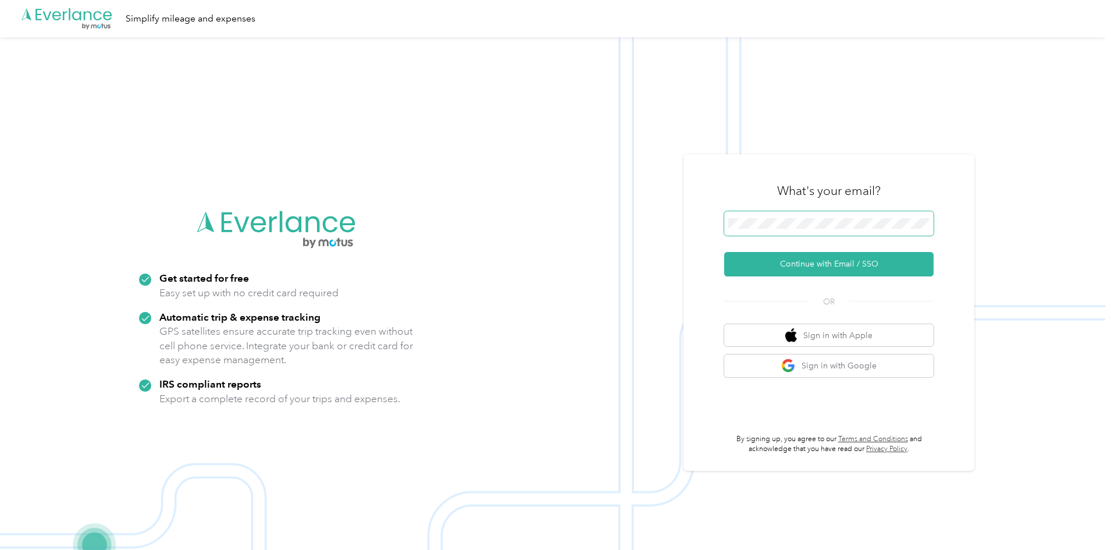  What do you see at coordinates (829, 444) in the screenshot?
I see `p: By signing up, you agree to our and acknowledge that you have read our .` at bounding box center [829, 444].